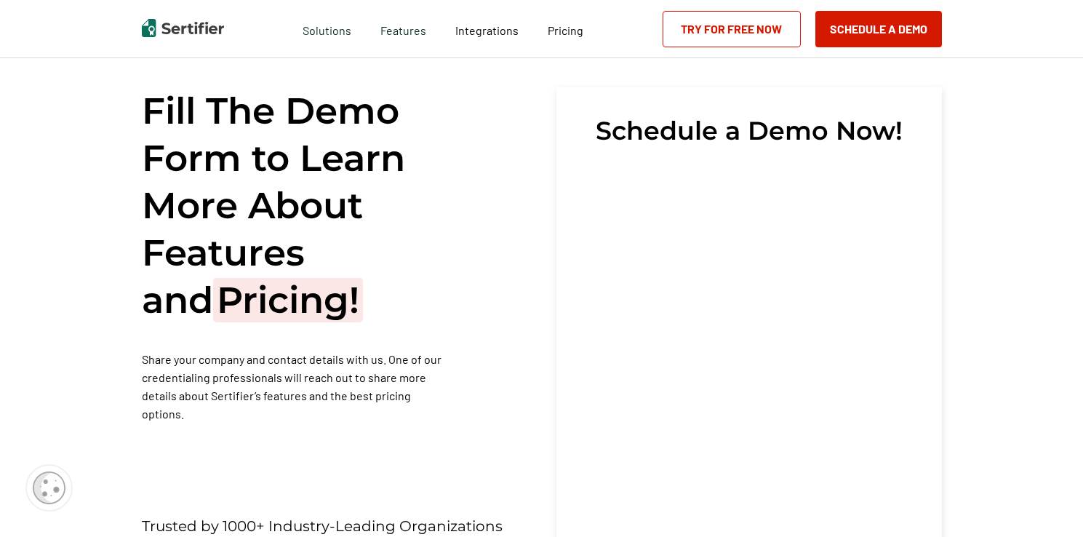 The width and height of the screenshot is (1083, 537). Describe the element at coordinates (403, 28) in the screenshot. I see `span: Features` at that location.